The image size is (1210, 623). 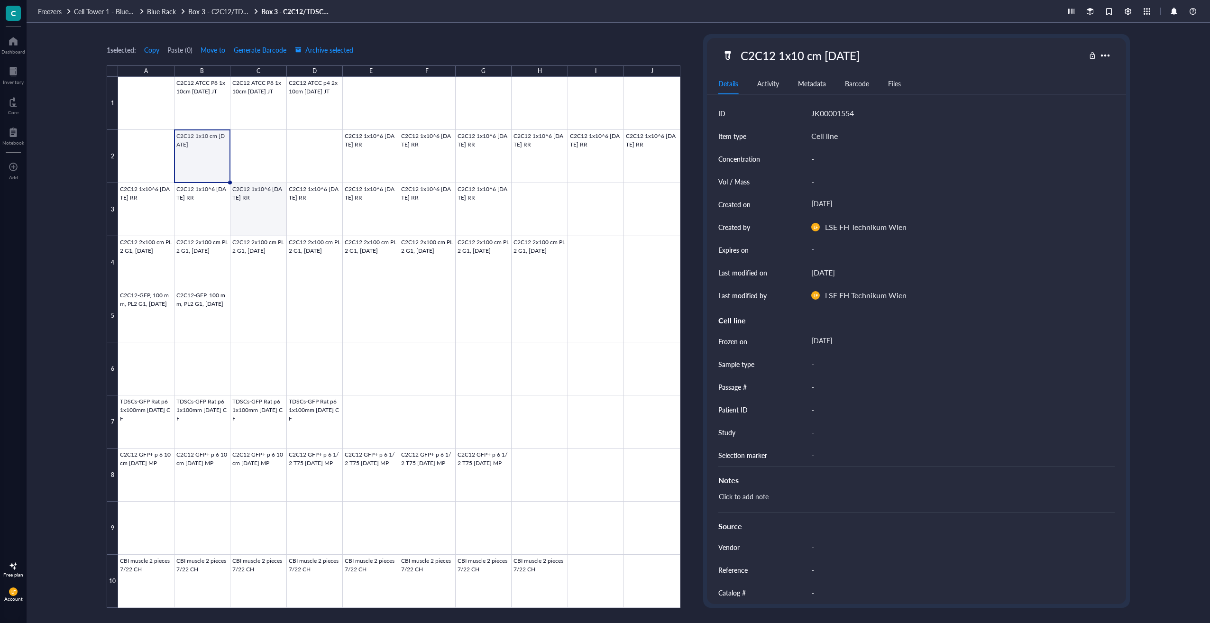 What do you see at coordinates (735, 204) in the screenshot?
I see `div: Created on` at bounding box center [735, 204].